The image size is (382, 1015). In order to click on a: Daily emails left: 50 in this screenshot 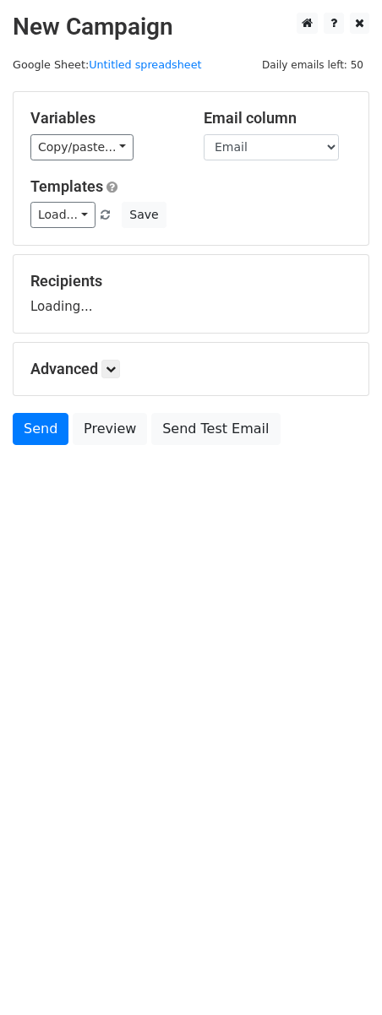, I will do `click(312, 64)`.